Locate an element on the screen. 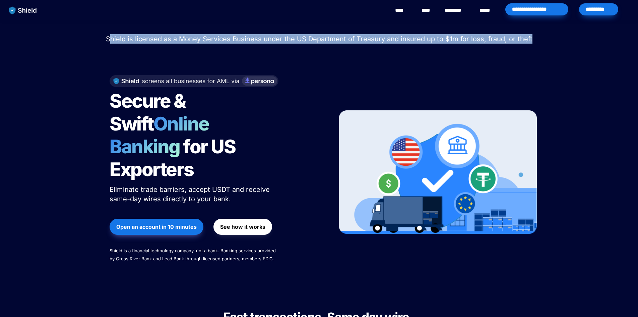  span: Shield is licensed as a Money Services Business under the US Department of Treasury and insured u... is located at coordinates (319, 39).